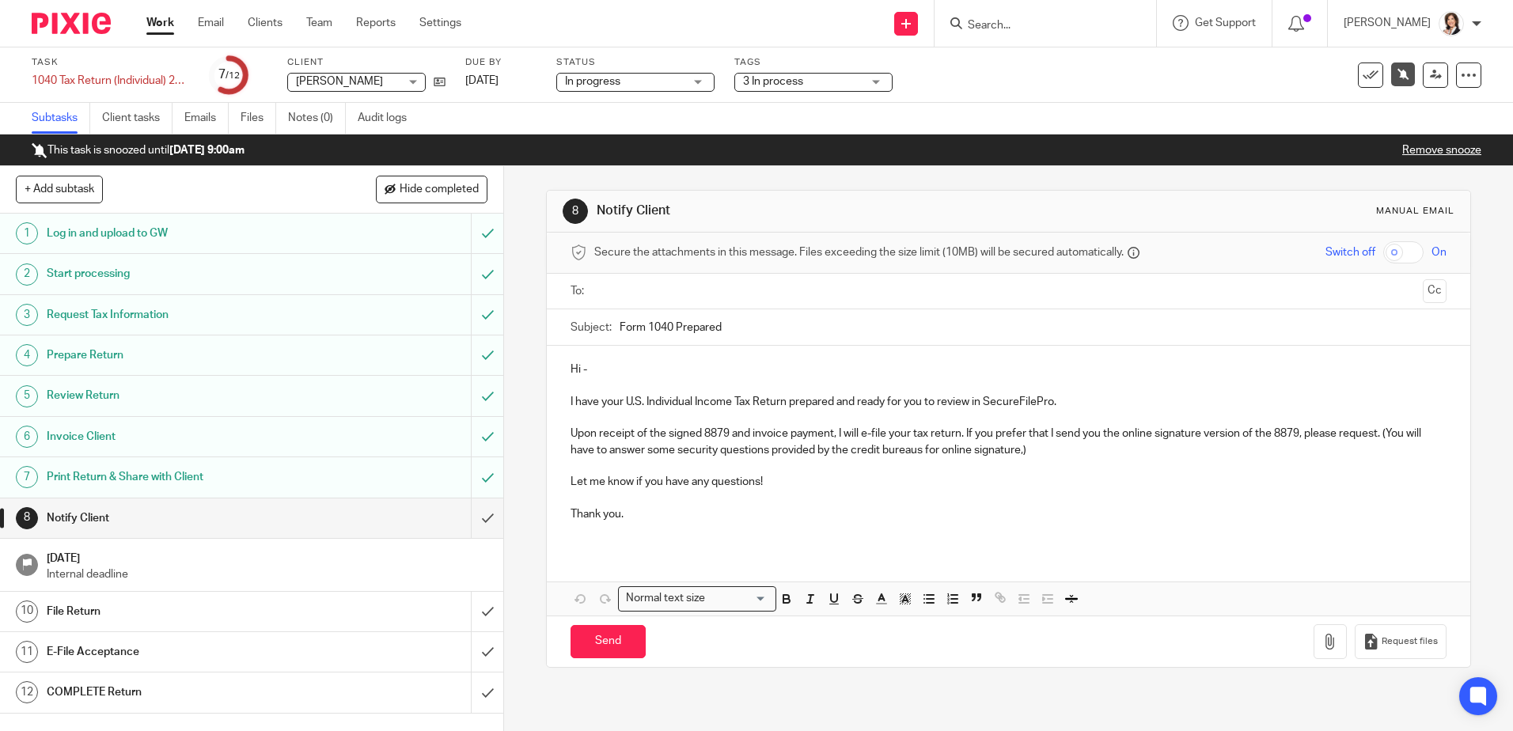 This screenshot has width=1513, height=731. I want to click on label: Status, so click(635, 63).